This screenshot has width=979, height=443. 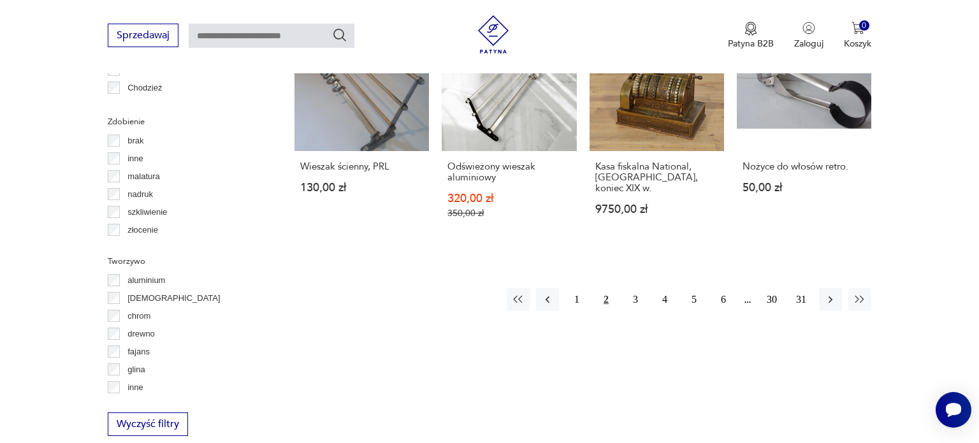 I want to click on h3: Wieszak ścienny, PRL, so click(x=361, y=166).